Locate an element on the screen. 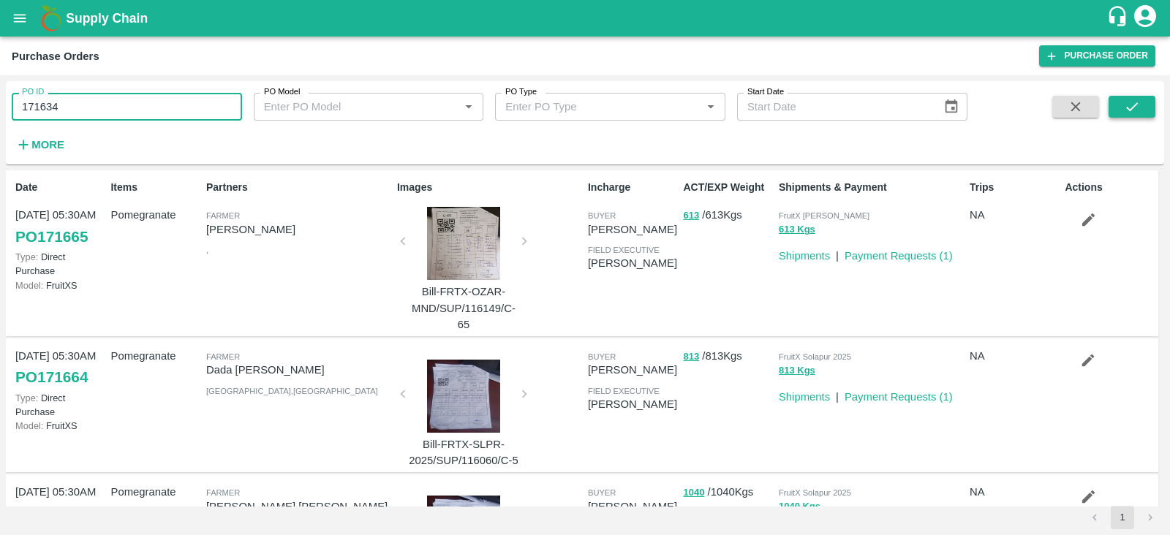 This screenshot has width=1170, height=535. a: Supply Chain is located at coordinates (586, 18).